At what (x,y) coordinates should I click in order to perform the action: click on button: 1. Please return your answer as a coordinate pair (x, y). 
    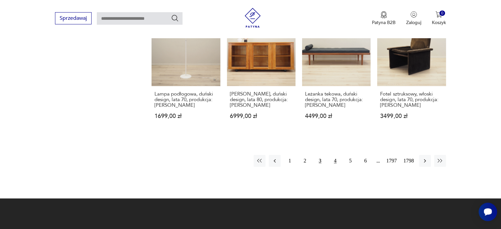
    Looking at the image, I should click on (290, 161).